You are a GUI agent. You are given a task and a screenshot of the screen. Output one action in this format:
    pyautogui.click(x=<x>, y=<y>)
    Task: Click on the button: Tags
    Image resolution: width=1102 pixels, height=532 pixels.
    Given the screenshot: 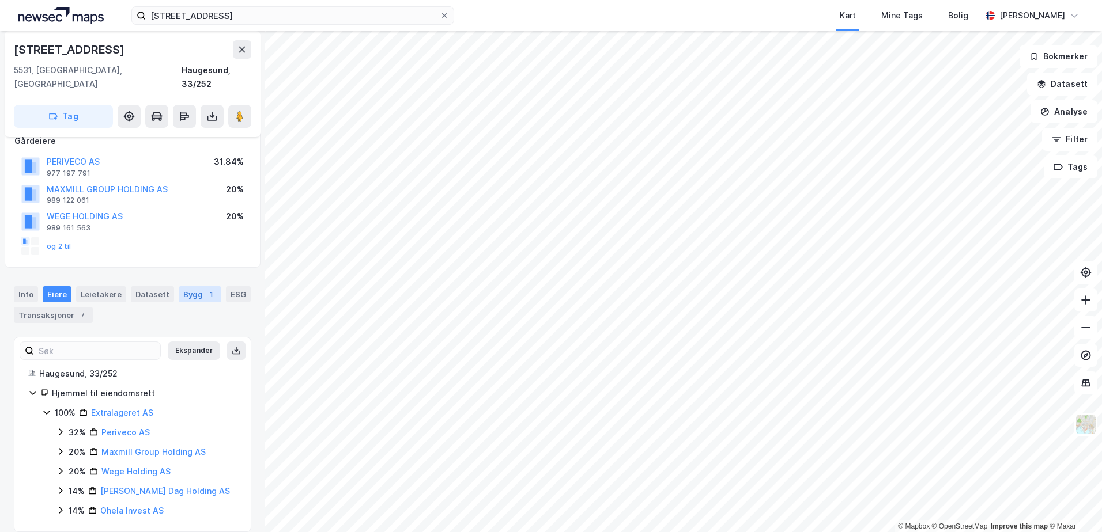 What is the action you would take?
    pyautogui.click(x=1070, y=167)
    